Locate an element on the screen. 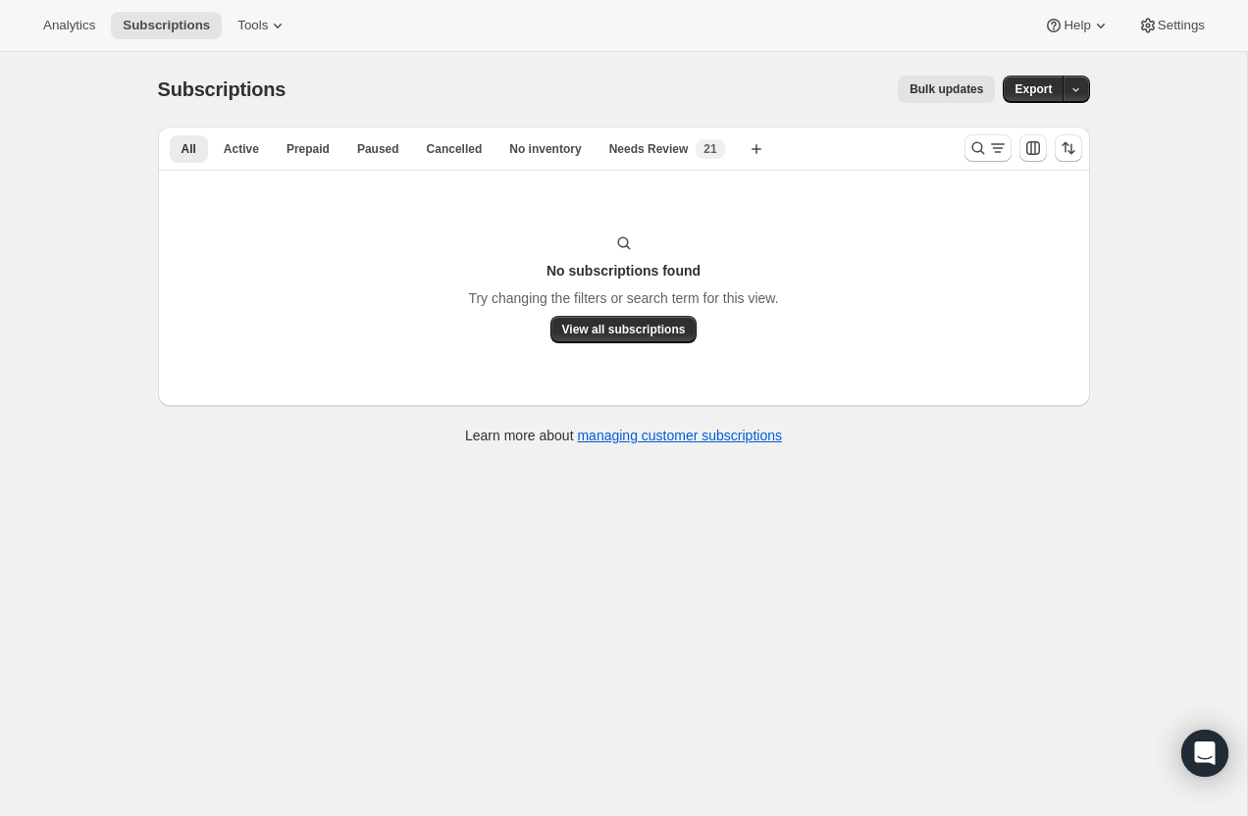  span: Active is located at coordinates (241, 149).